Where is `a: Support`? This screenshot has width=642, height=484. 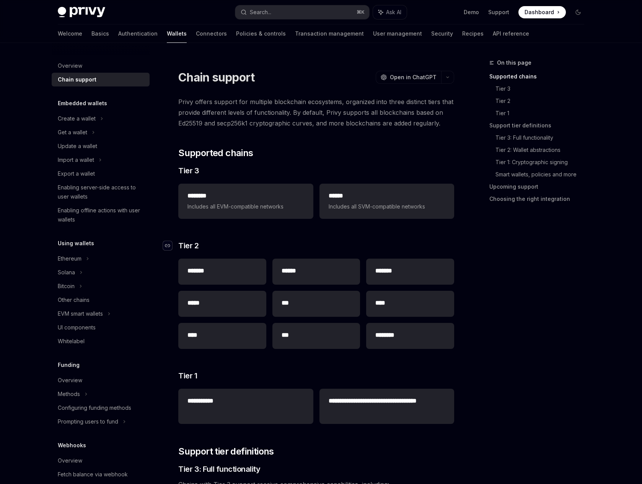
a: Support is located at coordinates (498, 12).